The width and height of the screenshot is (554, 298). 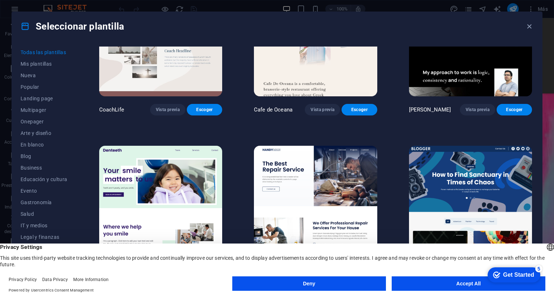 What do you see at coordinates (57, 5) in the screenshot?
I see `div: 5` at bounding box center [57, 5].